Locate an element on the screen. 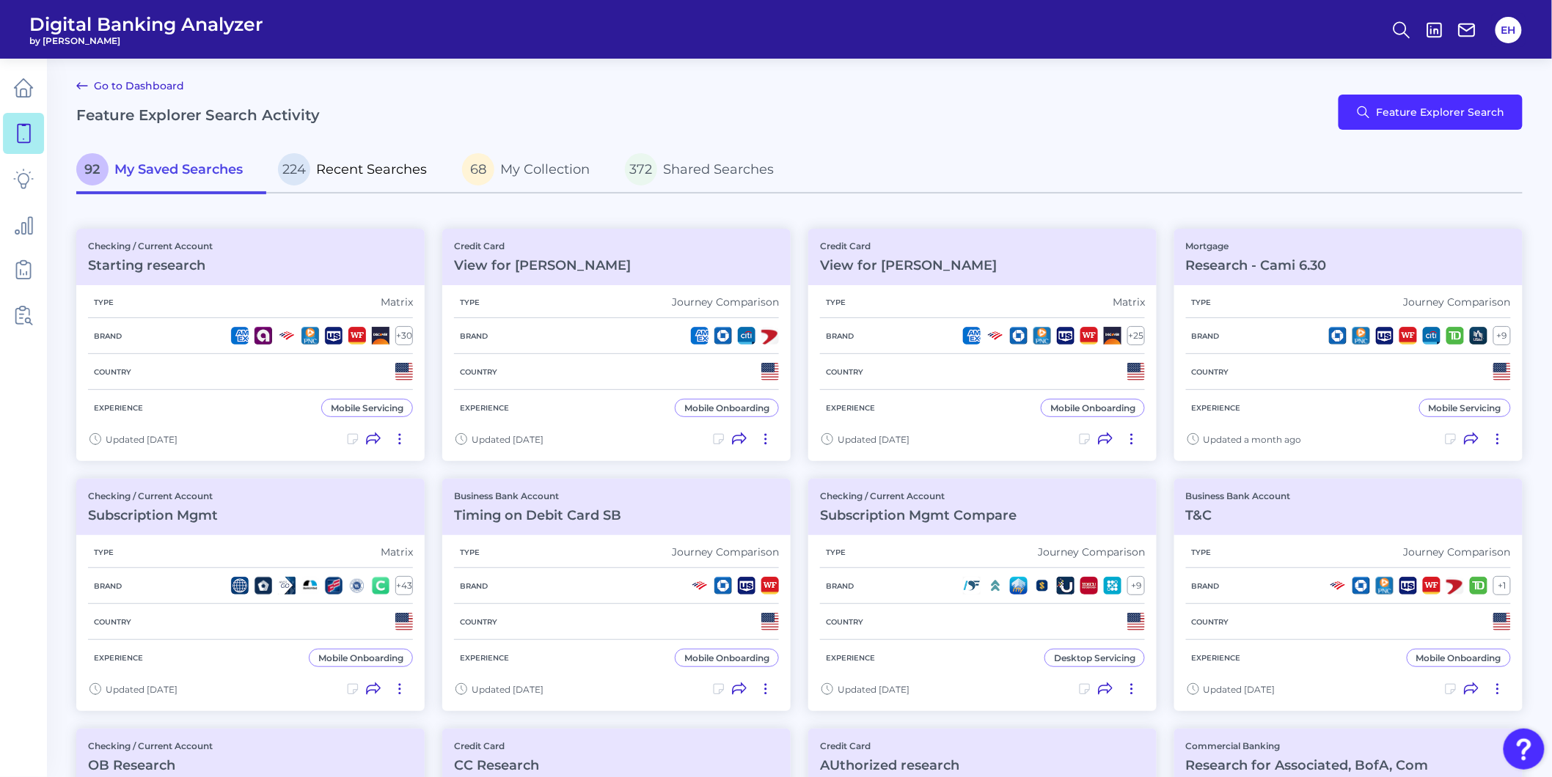  a: 372Shared Searches is located at coordinates (705, 171).